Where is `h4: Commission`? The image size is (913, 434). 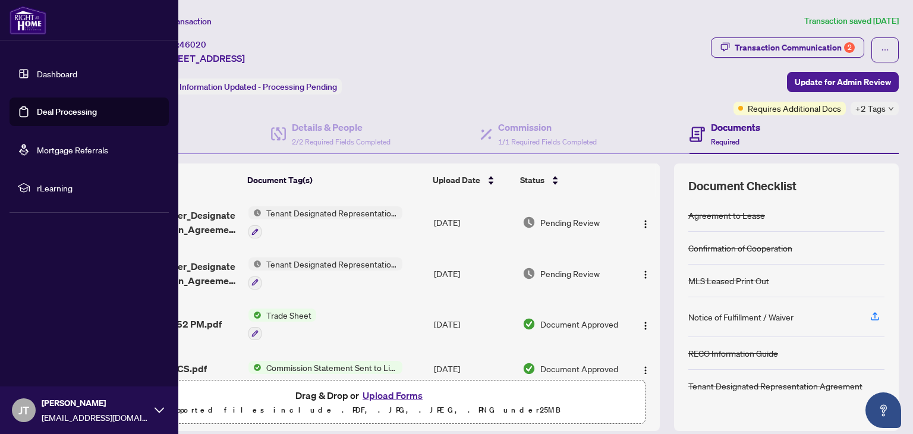
h4: Commission is located at coordinates (547, 127).